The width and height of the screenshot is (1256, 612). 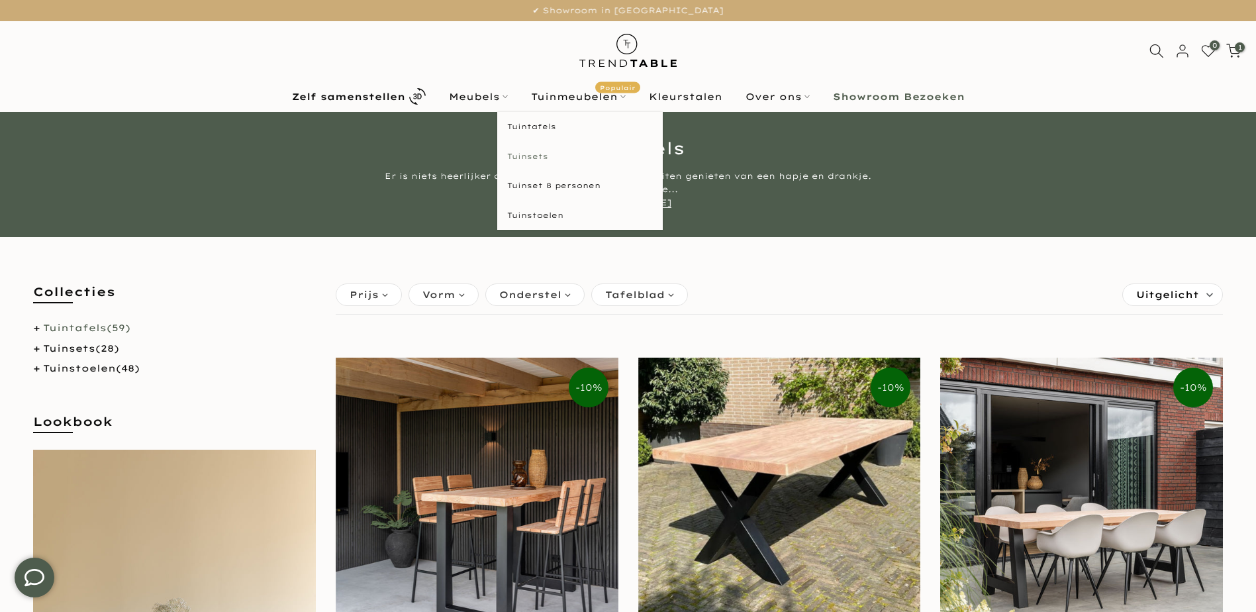 I want to click on span: Populair, so click(x=618, y=87).